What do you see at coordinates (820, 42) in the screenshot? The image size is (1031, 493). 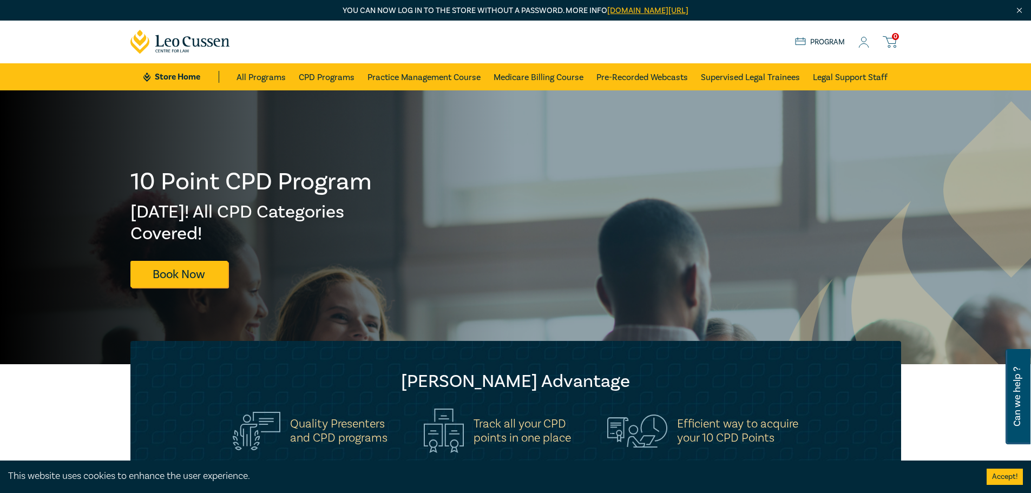 I see `a: Program` at bounding box center [820, 42].